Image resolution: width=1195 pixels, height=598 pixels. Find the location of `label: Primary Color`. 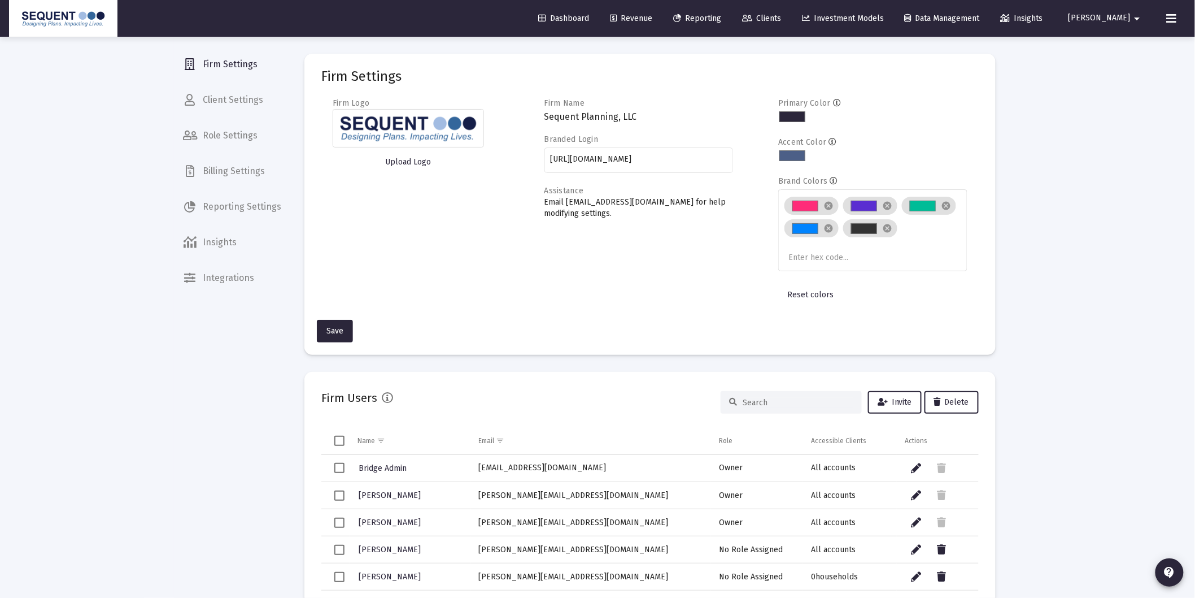

label: Primary Color is located at coordinates (805, 103).